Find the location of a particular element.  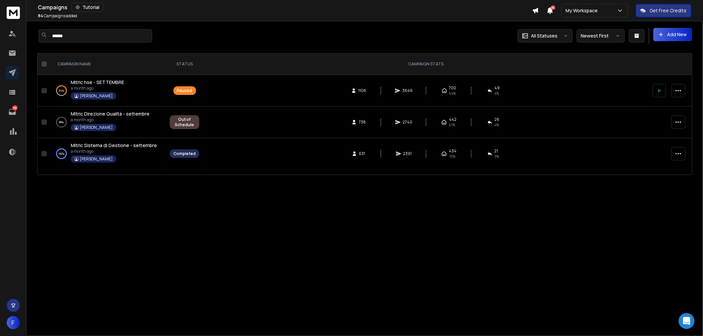

p: 196 is located at coordinates (15, 108).